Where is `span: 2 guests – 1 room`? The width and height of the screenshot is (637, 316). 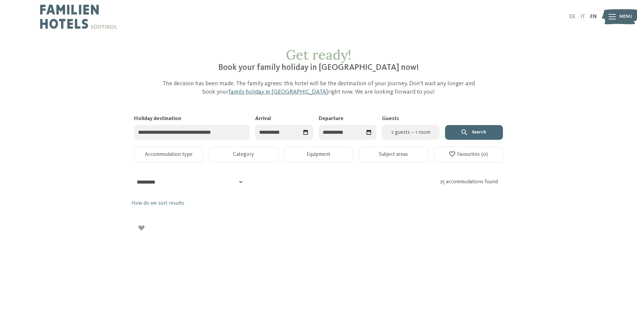 span: 2 guests – 1 room is located at coordinates (410, 132).